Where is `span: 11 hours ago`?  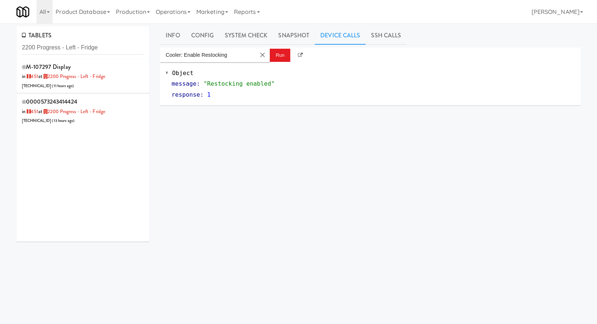
span: 11 hours ago is located at coordinates (63, 86).